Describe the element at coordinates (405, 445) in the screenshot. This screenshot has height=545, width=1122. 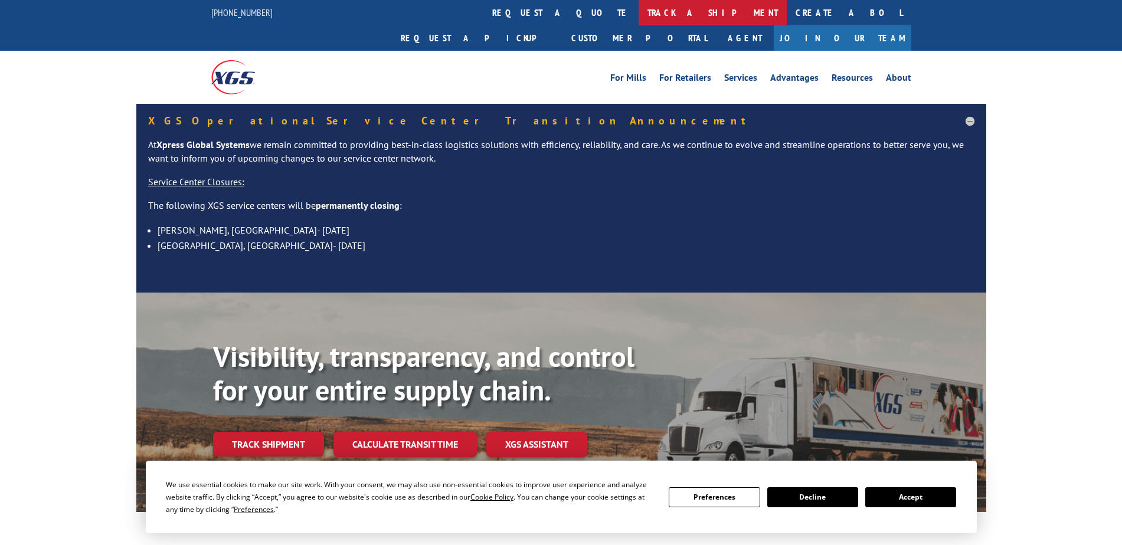
I see `a: Calculate transit time` at that location.